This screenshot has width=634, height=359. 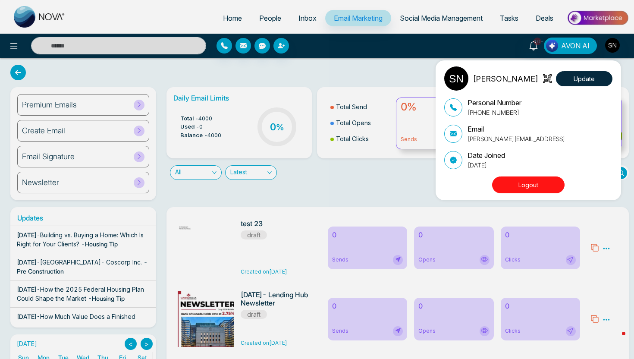 What do you see at coordinates (528, 185) in the screenshot?
I see `button: Logout` at bounding box center [528, 185].